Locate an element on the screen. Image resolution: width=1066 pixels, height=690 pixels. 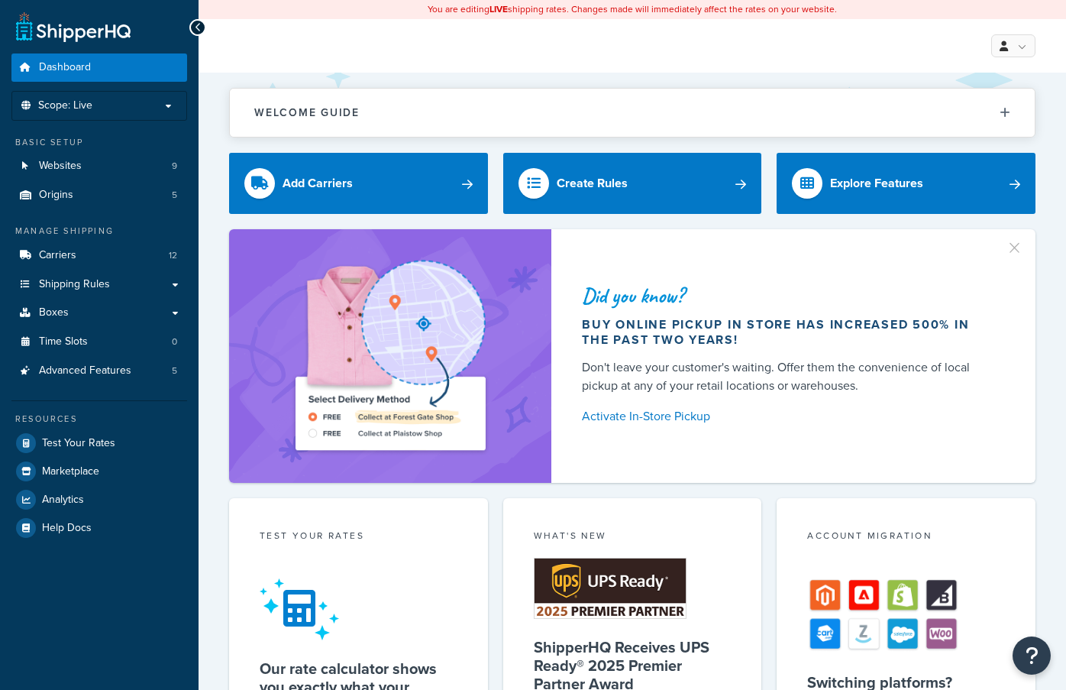
a: Origins5 is located at coordinates (99, 195).